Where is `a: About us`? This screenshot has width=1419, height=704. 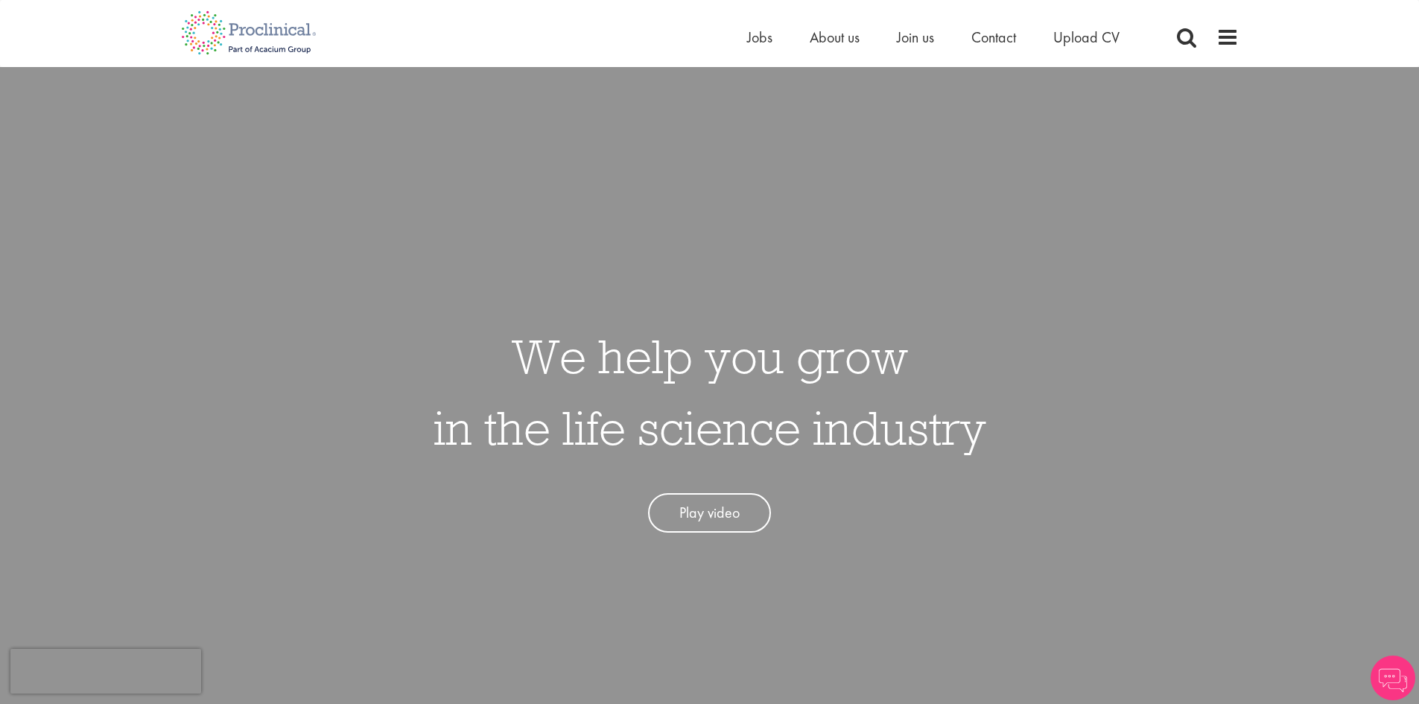
a: About us is located at coordinates (835, 37).